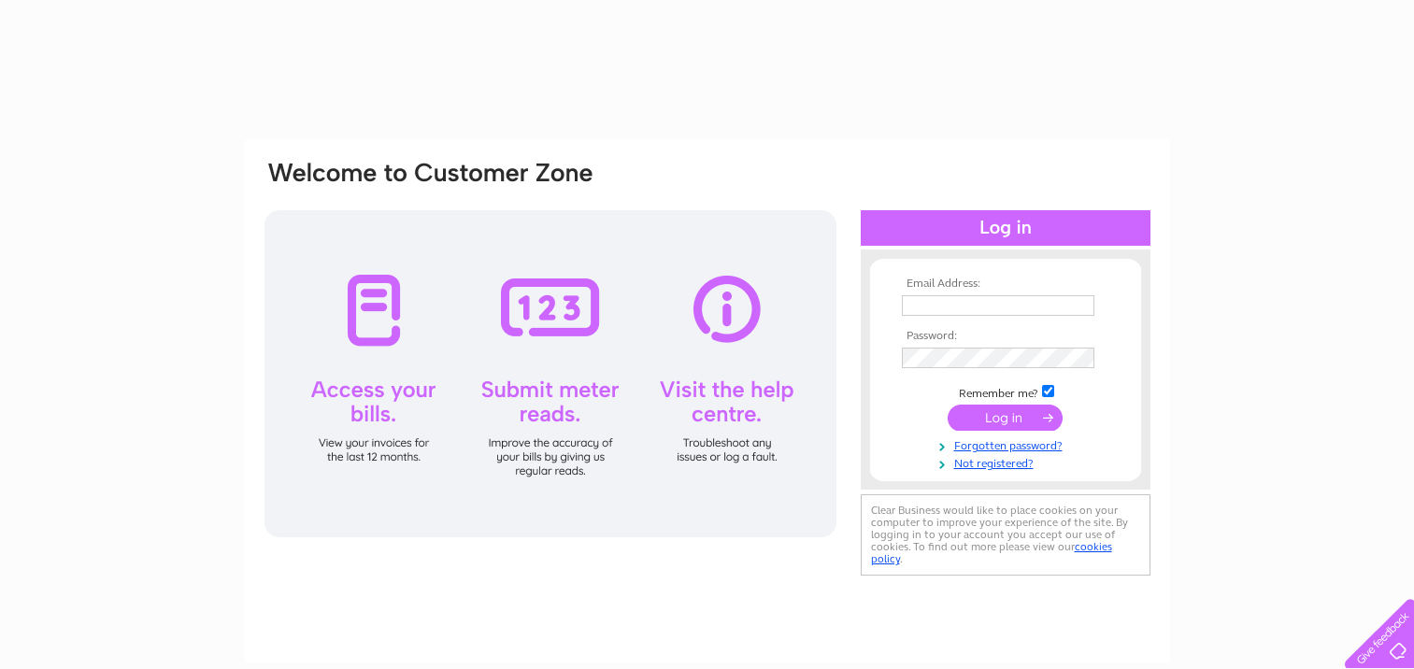 This screenshot has height=669, width=1414. Describe the element at coordinates (1004, 418) in the screenshot. I see `input: Submit` at that location.